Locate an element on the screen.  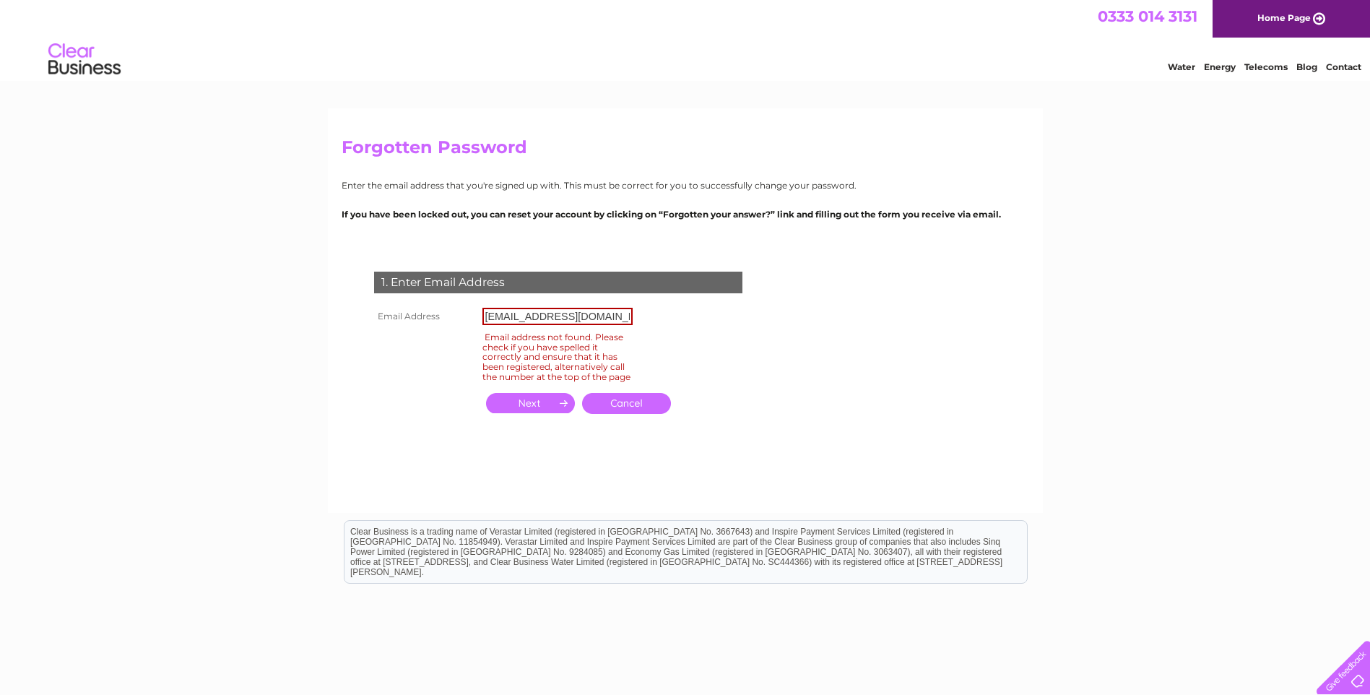
a: Water is located at coordinates (1182, 66).